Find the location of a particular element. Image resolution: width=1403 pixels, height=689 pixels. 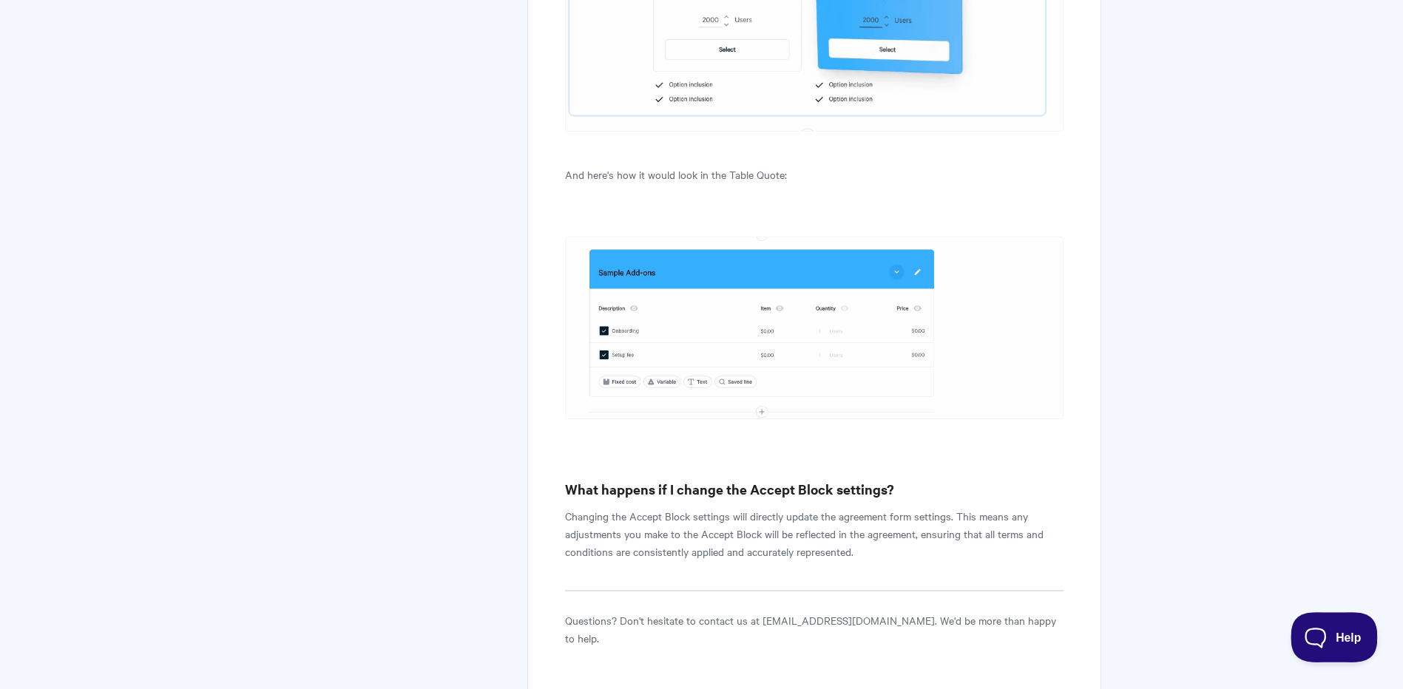

img: file-6P37QzO42H.gif is located at coordinates (814, 328).